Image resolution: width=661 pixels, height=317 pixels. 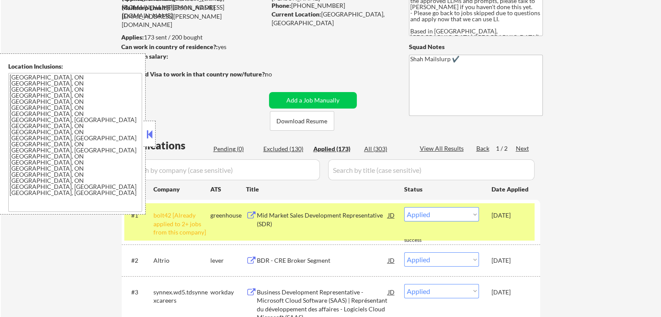 I want to click on div: Mid Market Sales Development Representative (SDR), so click(x=323, y=220).